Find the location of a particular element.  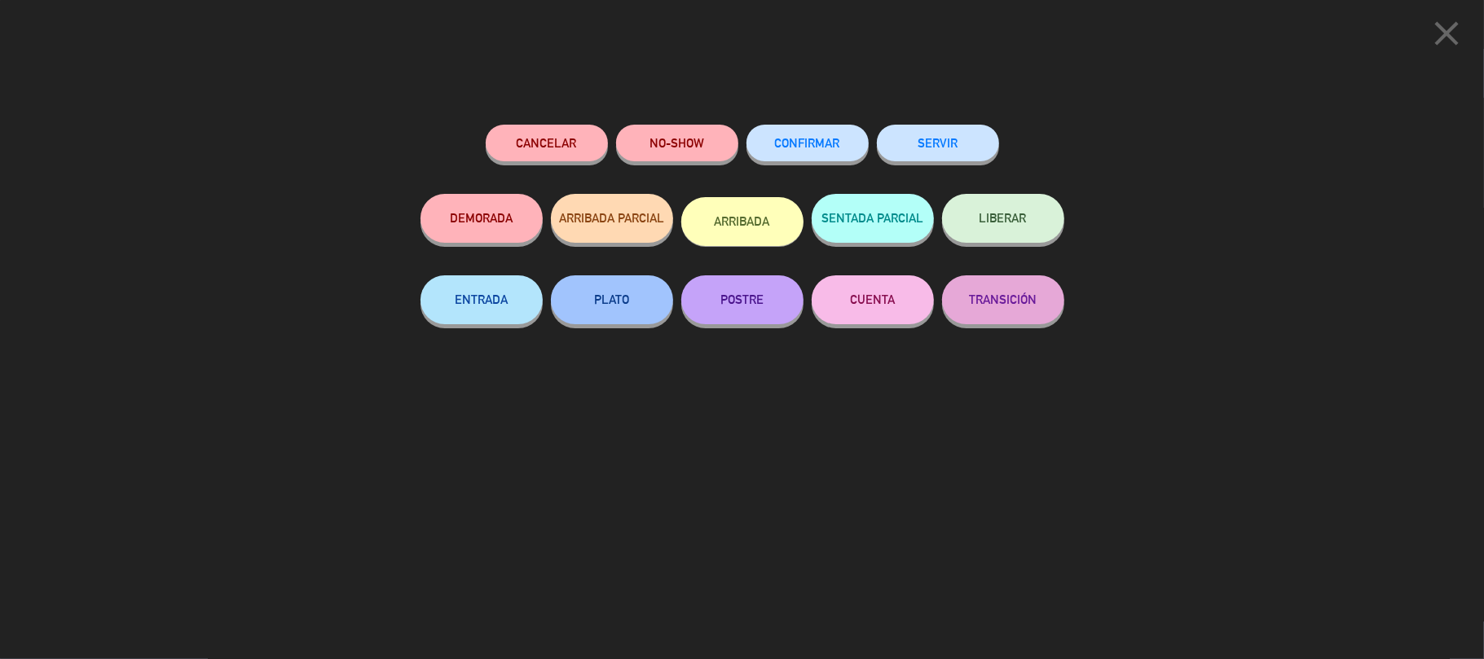

button: ARRIBADA PARCIAL is located at coordinates (612, 218).